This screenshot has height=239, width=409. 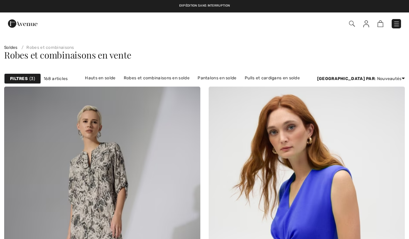 What do you see at coordinates (361, 79) in the screenshot?
I see `div: : Nouveautés` at bounding box center [361, 79].